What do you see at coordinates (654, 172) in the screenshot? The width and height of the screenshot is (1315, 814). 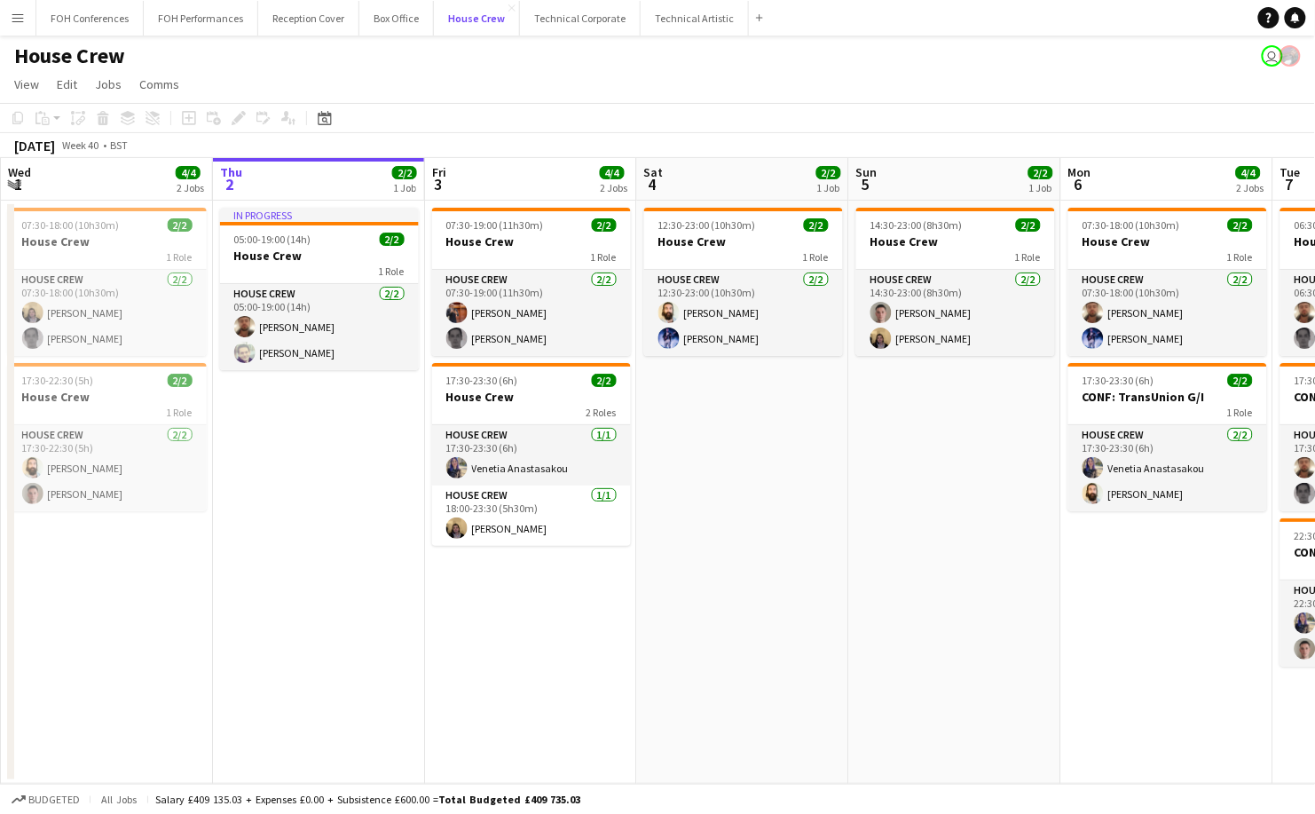 I see `span: Sat` at bounding box center [654, 172].